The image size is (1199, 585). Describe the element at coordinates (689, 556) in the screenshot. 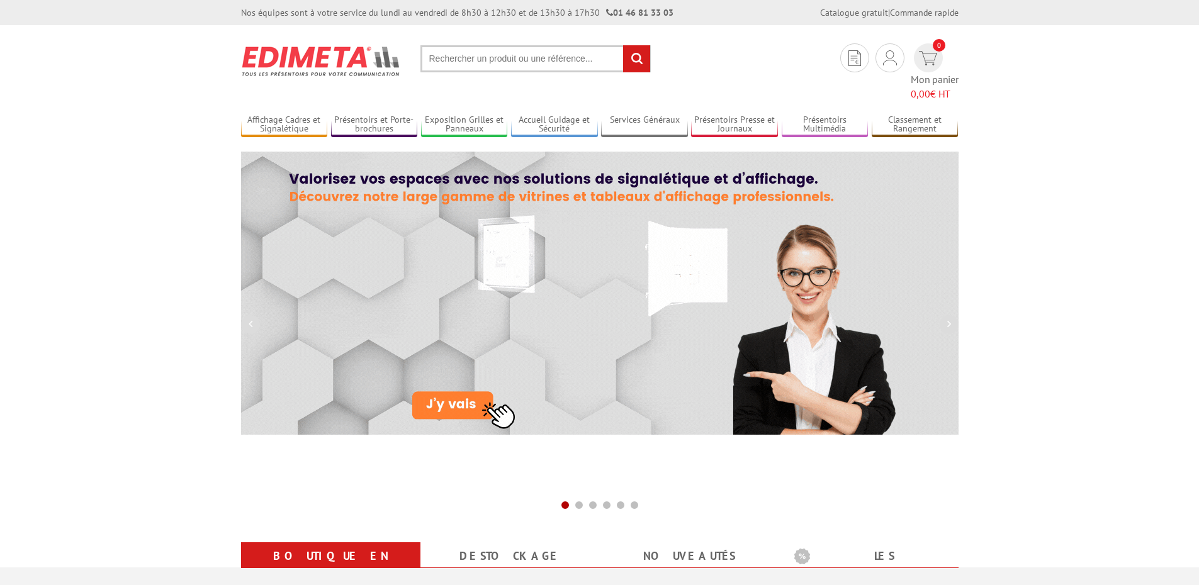

I see `a: nouveautés` at that location.